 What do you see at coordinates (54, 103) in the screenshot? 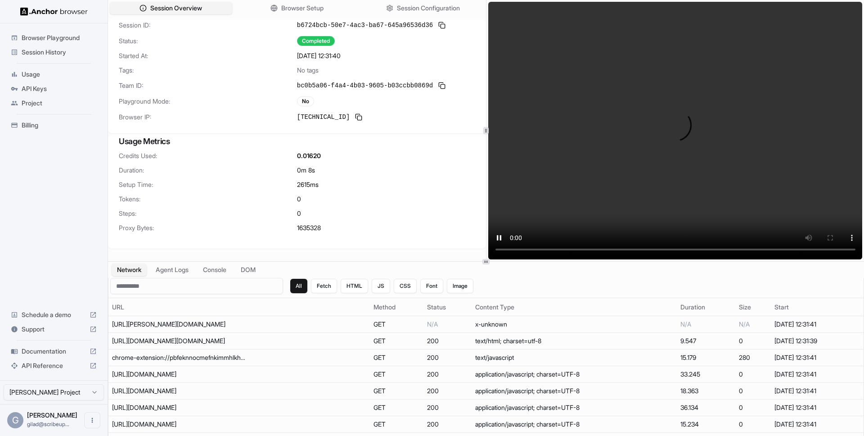
I see `div: Project` at bounding box center [54, 103].